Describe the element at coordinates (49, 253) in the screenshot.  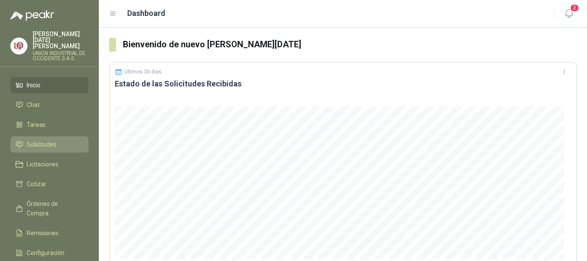
I see `a: Configuración` at that location.